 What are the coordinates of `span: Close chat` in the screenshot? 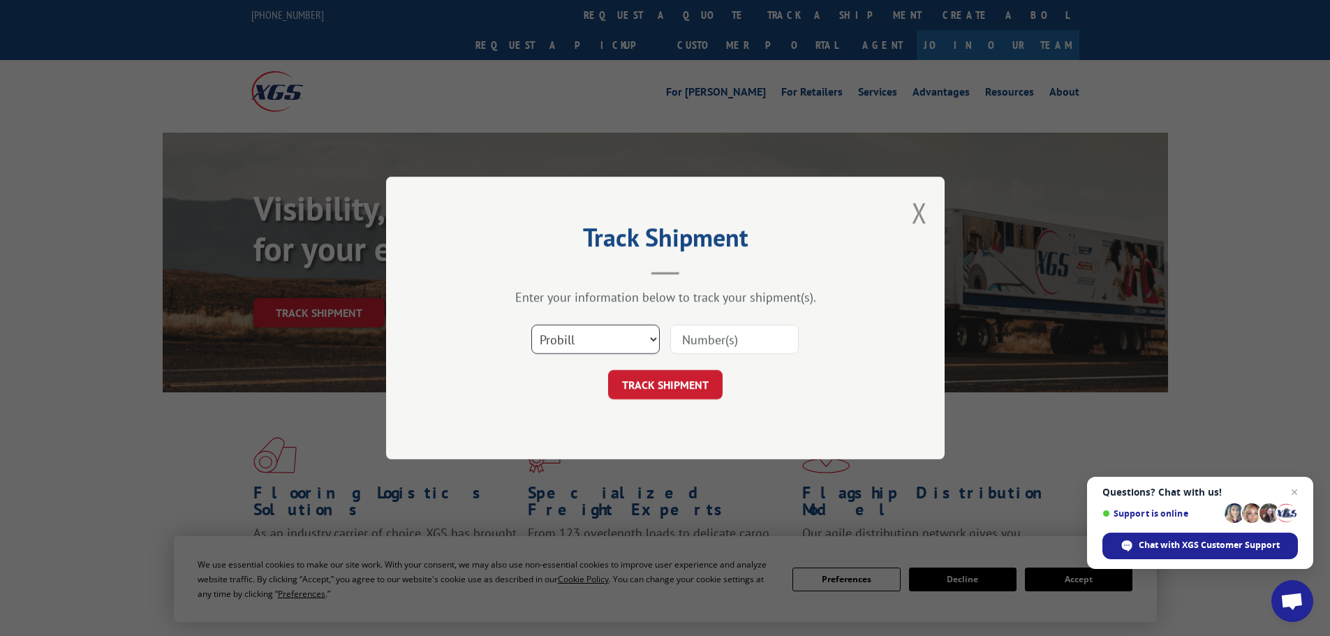 It's located at (1295, 492).